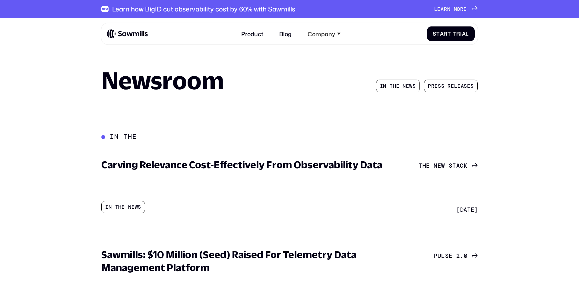 This screenshot has width=579, height=285. I want to click on h3: Sawmills: $10 Million (Seed) Raised For Telemetry Data Management Platform, so click(246, 261).